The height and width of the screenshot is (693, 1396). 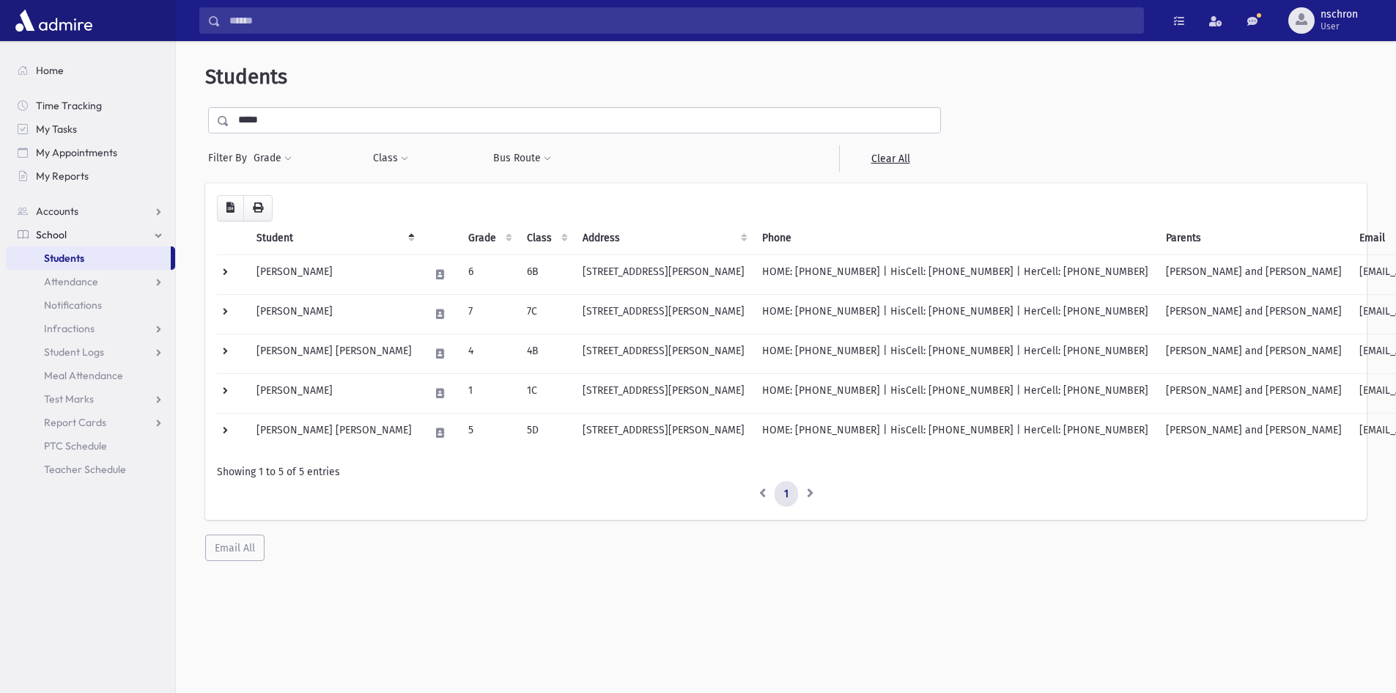 I want to click on a: Accounts, so click(x=90, y=211).